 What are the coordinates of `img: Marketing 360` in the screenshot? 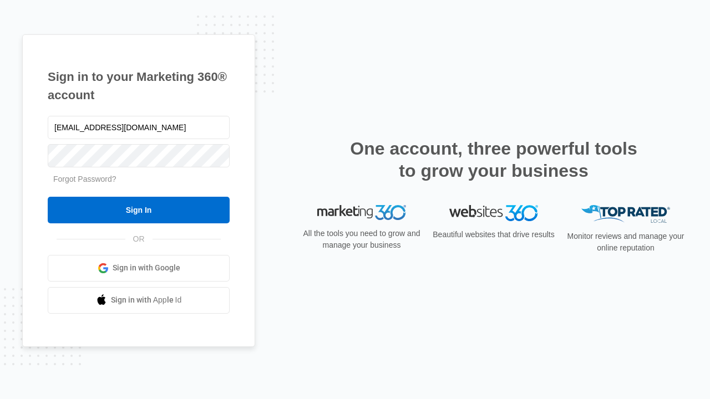 It's located at (362, 213).